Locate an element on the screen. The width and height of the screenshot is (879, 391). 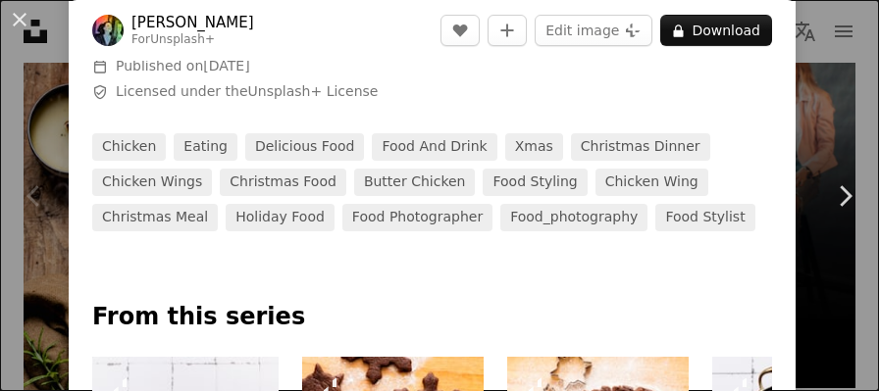
button: Edit image is located at coordinates (593, 30).